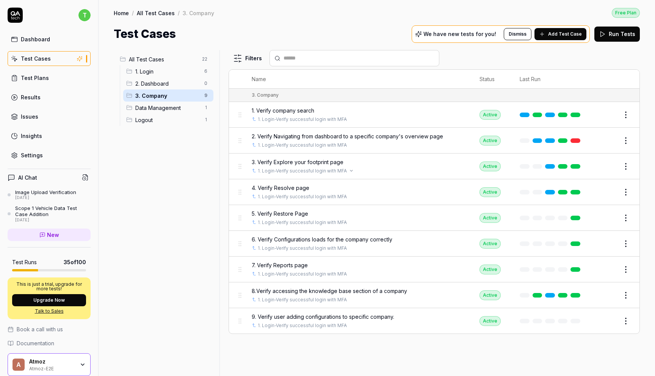 Image resolution: width=655 pixels, height=376 pixels. What do you see at coordinates (53, 211) in the screenshot?
I see `div: Scope 1 Vehicle Data Test Case Addition` at bounding box center [53, 211].